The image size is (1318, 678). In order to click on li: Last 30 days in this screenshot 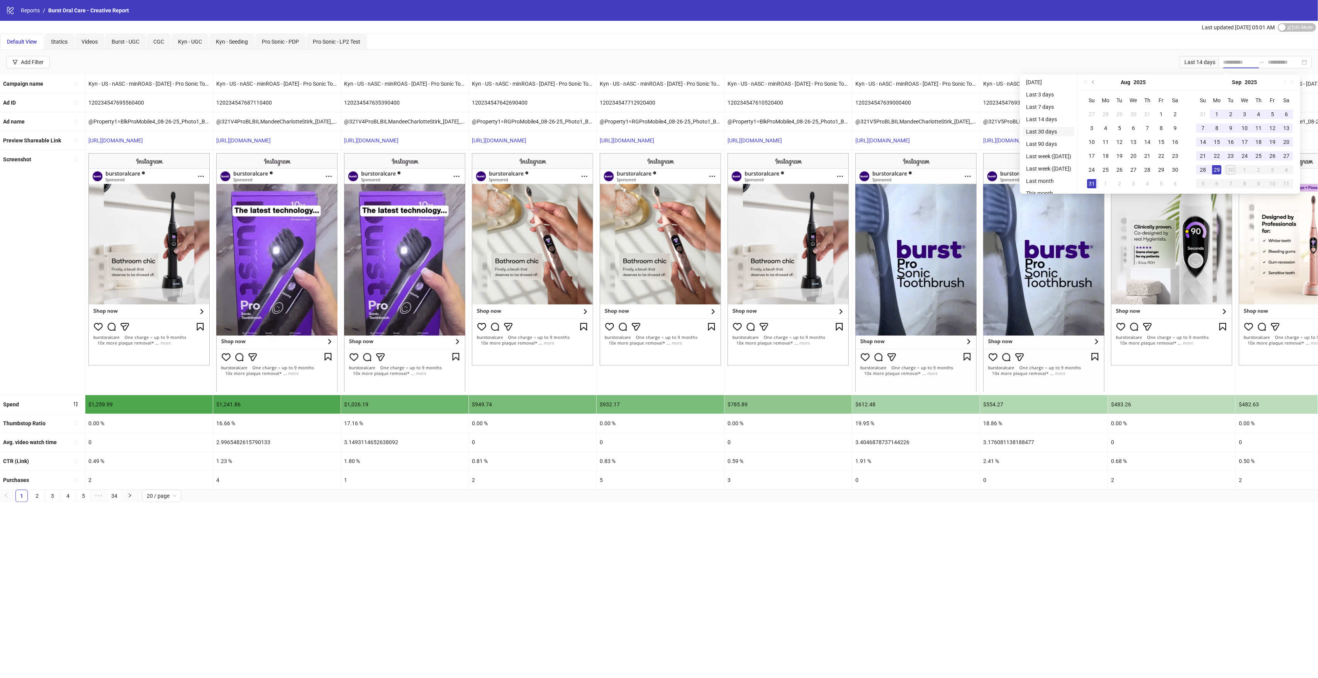, I will do `click(1048, 132)`.